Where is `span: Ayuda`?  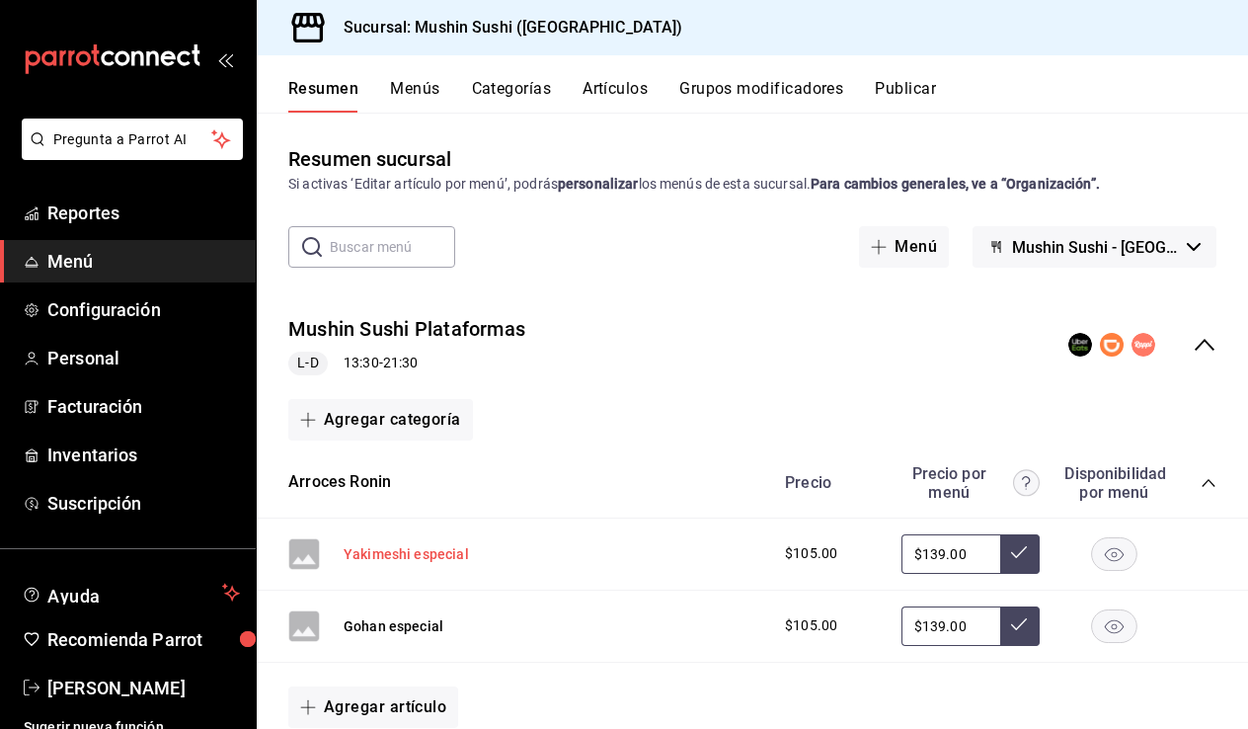 span: Ayuda is located at coordinates (130, 593).